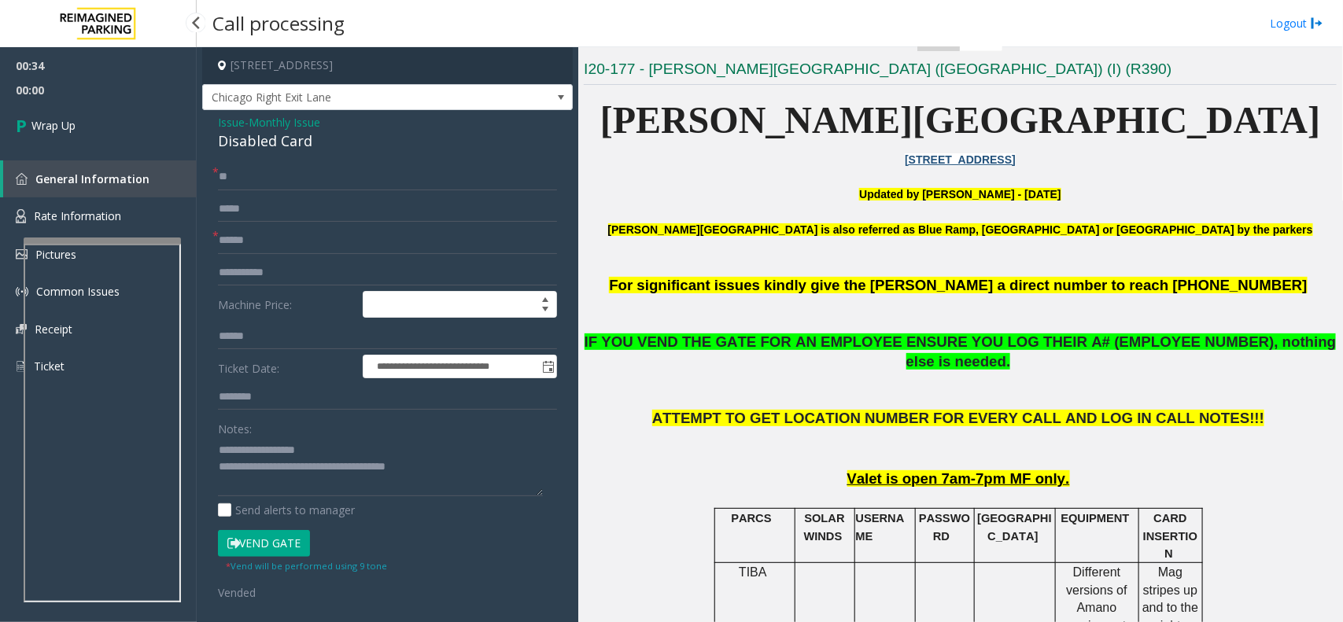  What do you see at coordinates (1317, 23) in the screenshot?
I see `img: logout` at bounding box center [1317, 23].